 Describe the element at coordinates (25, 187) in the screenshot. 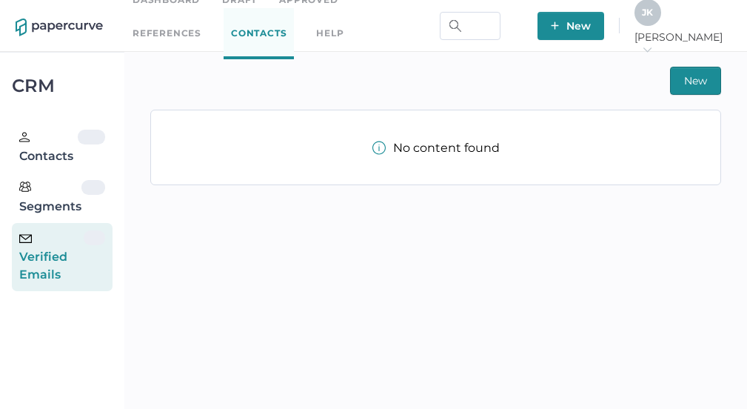

I see `img: segments.b9481e3d.svg` at that location.